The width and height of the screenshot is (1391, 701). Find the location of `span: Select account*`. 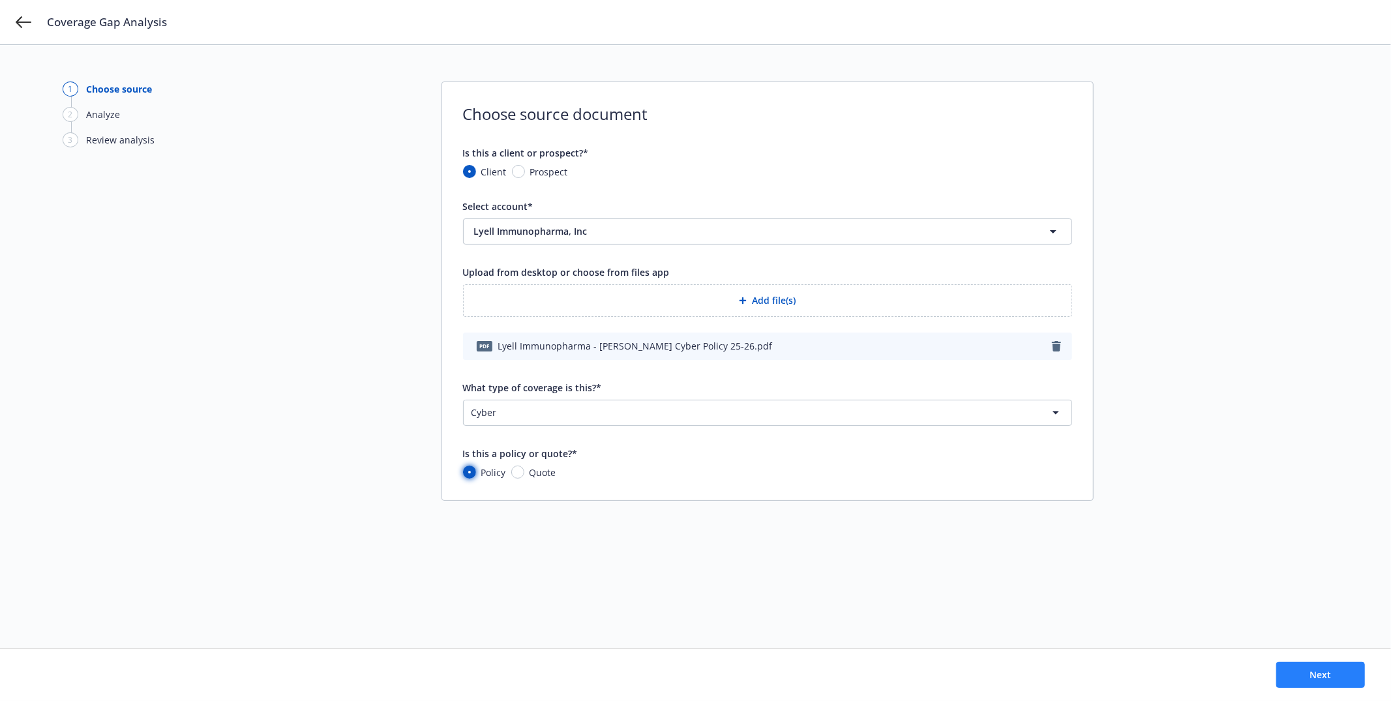

span: Select account* is located at coordinates (498, 206).